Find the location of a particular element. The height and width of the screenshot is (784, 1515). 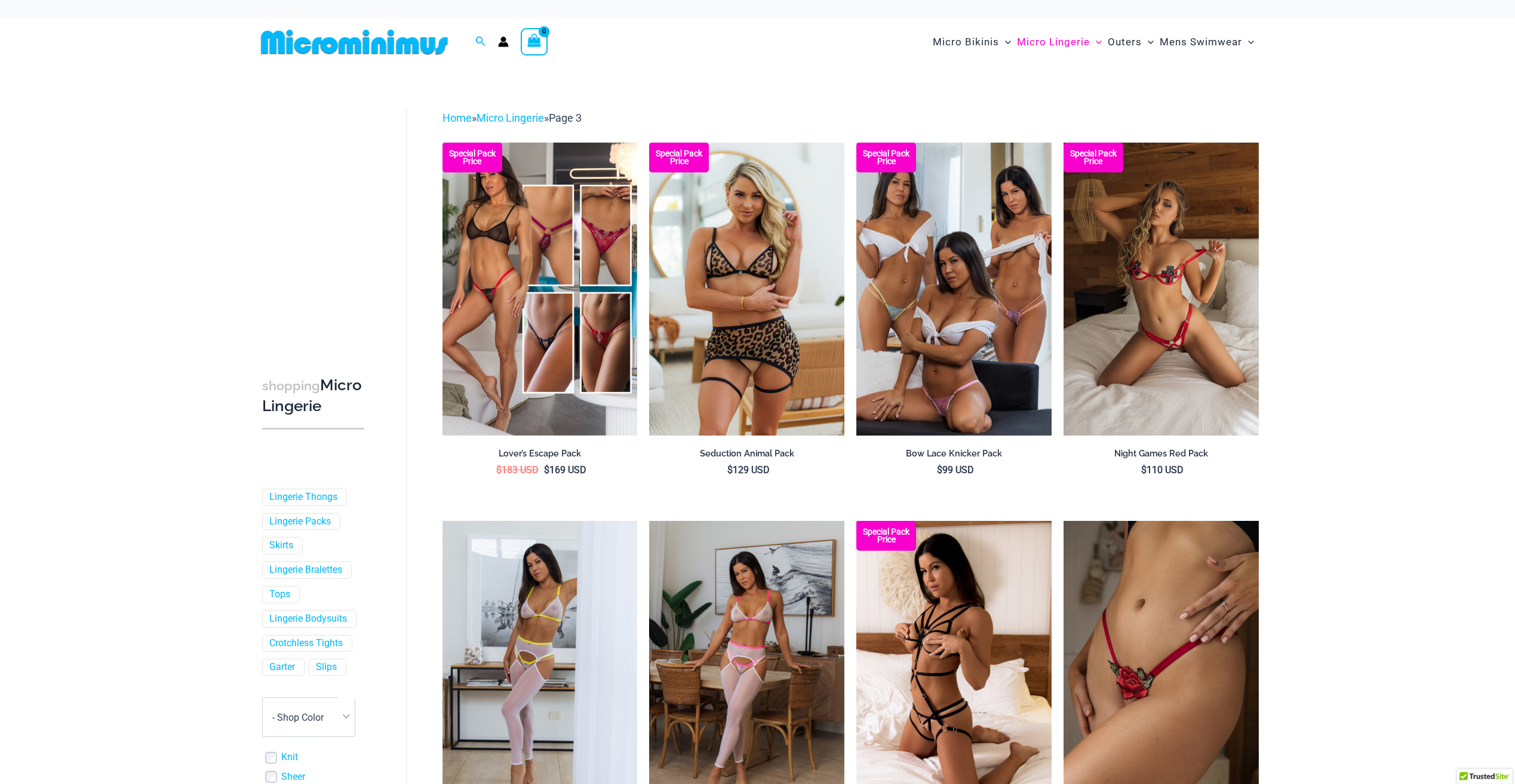

a: View Shopping Cart, empty is located at coordinates (534, 42).